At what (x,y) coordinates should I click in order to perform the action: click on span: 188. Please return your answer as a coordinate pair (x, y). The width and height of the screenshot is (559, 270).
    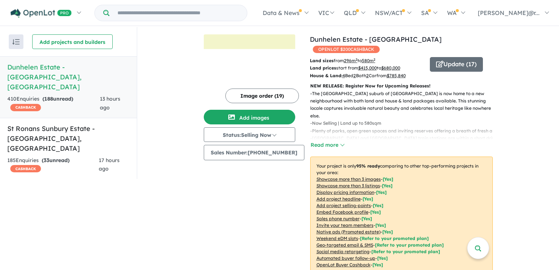
    Looking at the image, I should click on (49, 99).